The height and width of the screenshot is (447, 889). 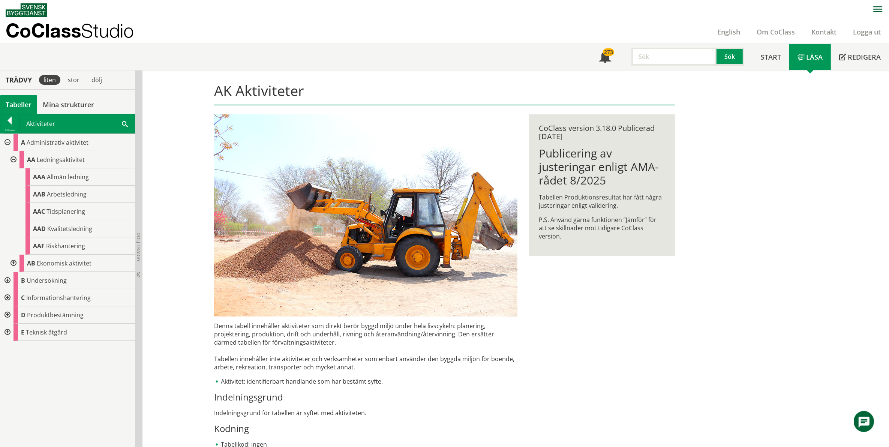 What do you see at coordinates (824, 32) in the screenshot?
I see `a: Kontakt` at bounding box center [824, 32].